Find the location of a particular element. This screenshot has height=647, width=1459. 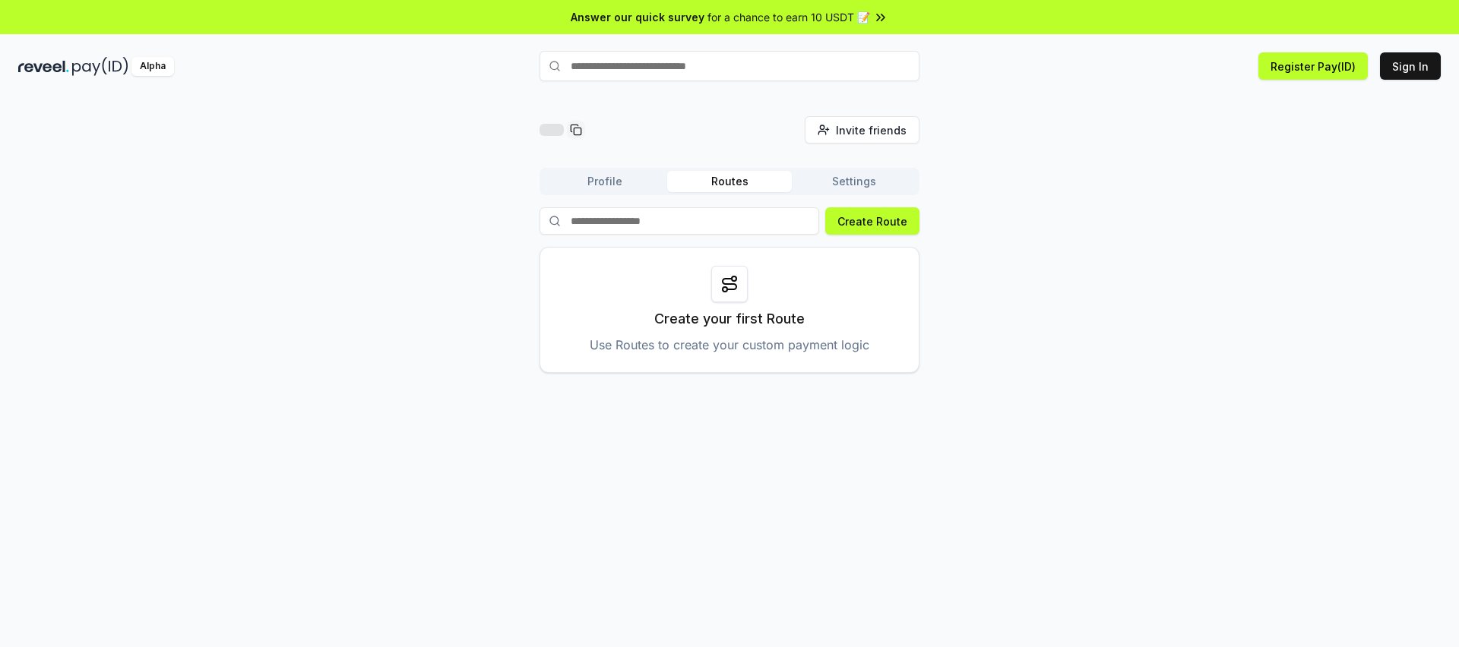

img: reveel_dark is located at coordinates (43, 66).